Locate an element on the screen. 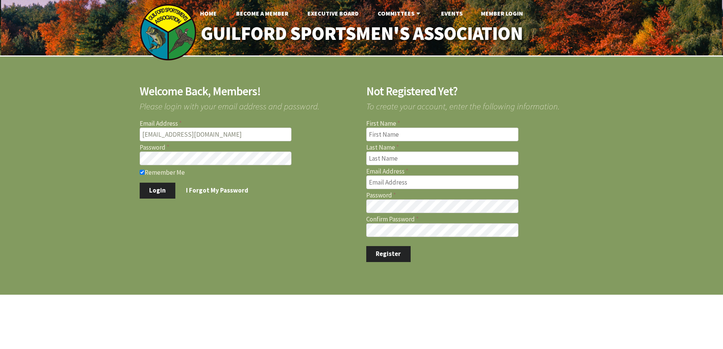  a: Committees is located at coordinates (400, 13).